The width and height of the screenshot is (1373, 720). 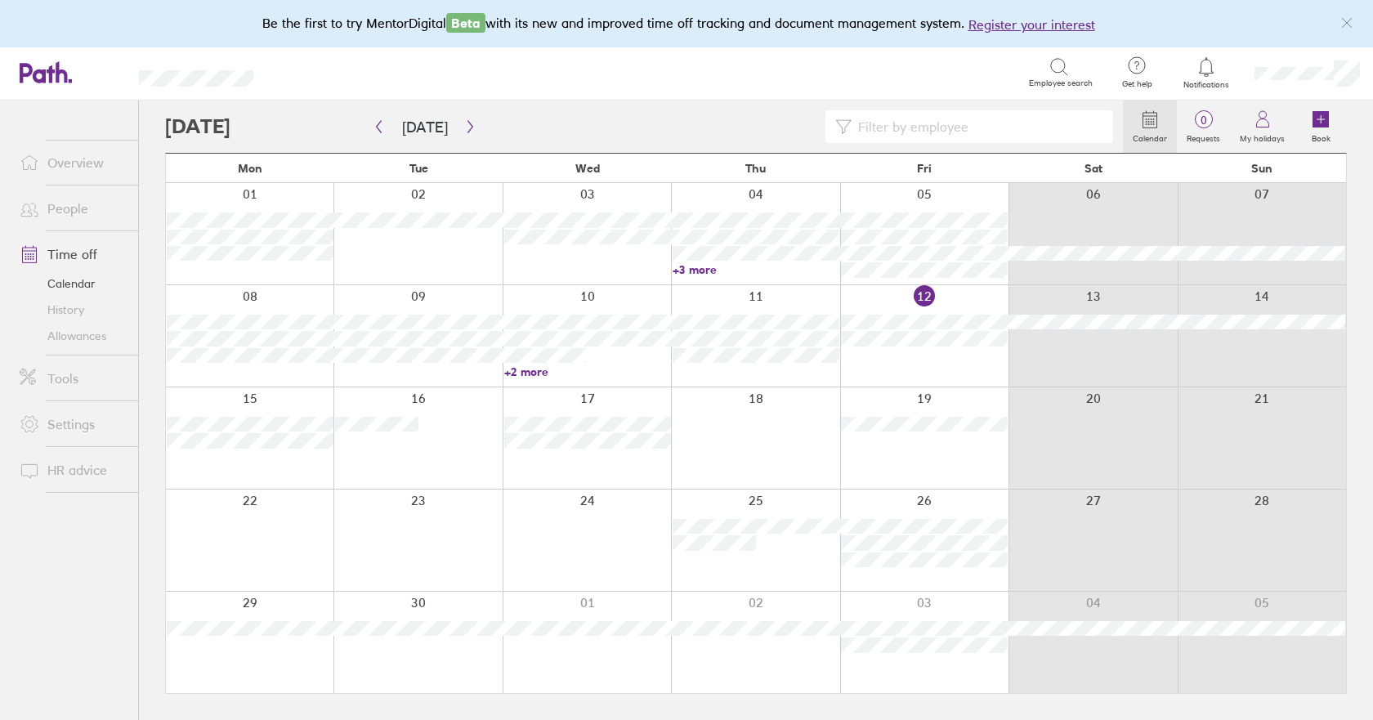 What do you see at coordinates (72, 163) in the screenshot?
I see `a: Overview` at bounding box center [72, 163].